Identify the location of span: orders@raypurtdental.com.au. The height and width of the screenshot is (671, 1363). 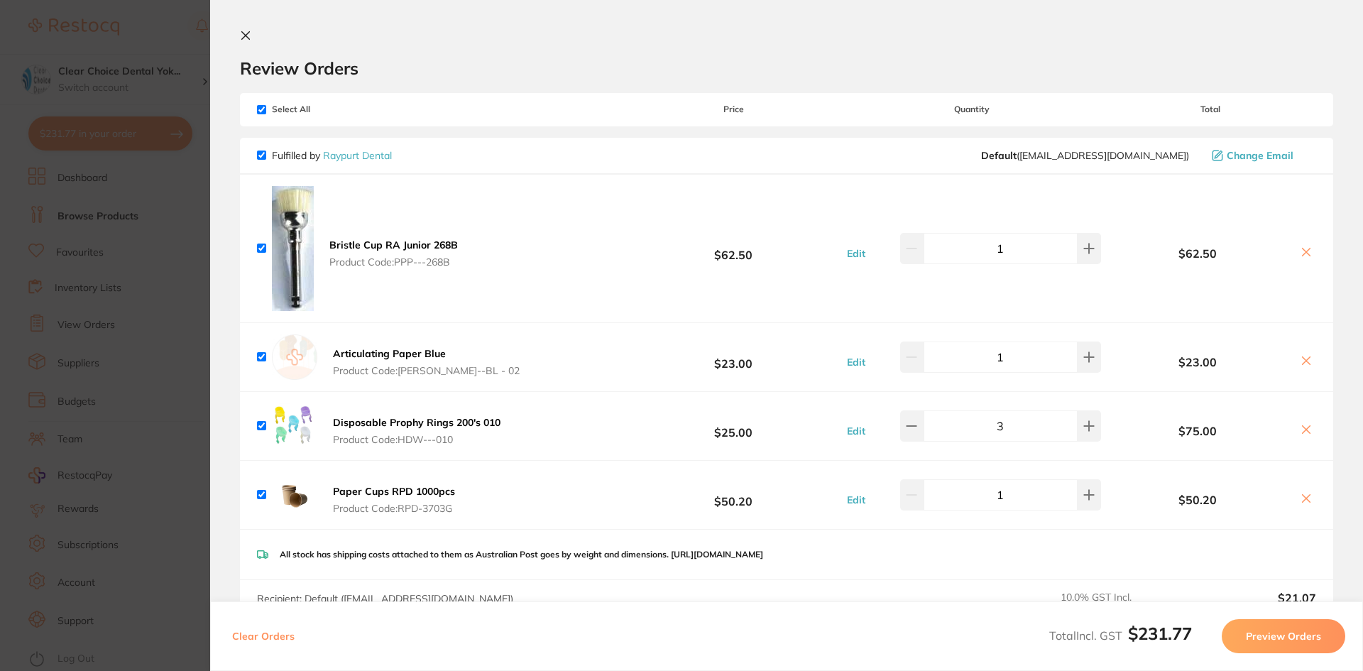
(1085, 156).